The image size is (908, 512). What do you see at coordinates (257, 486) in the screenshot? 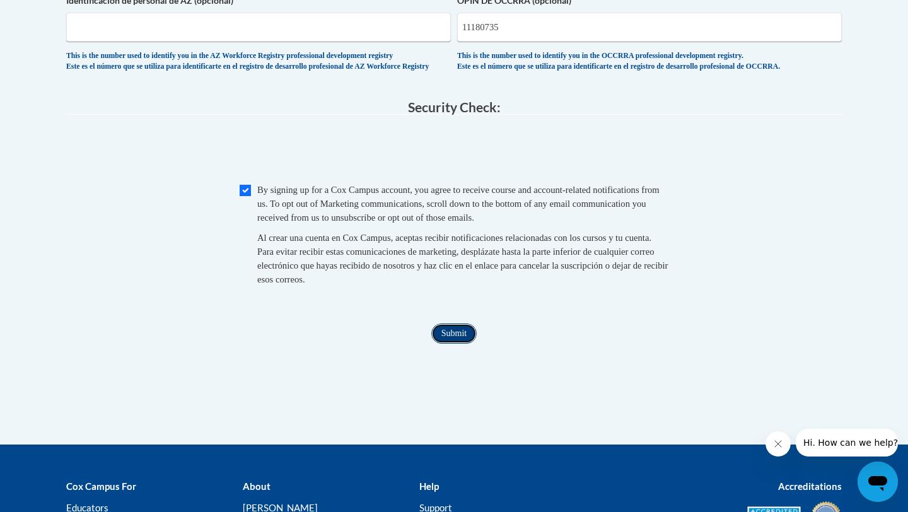
I see `b: About` at bounding box center [257, 486].